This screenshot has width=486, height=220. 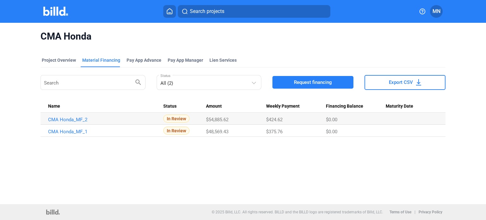 I want to click on div: Lien Services, so click(x=223, y=60).